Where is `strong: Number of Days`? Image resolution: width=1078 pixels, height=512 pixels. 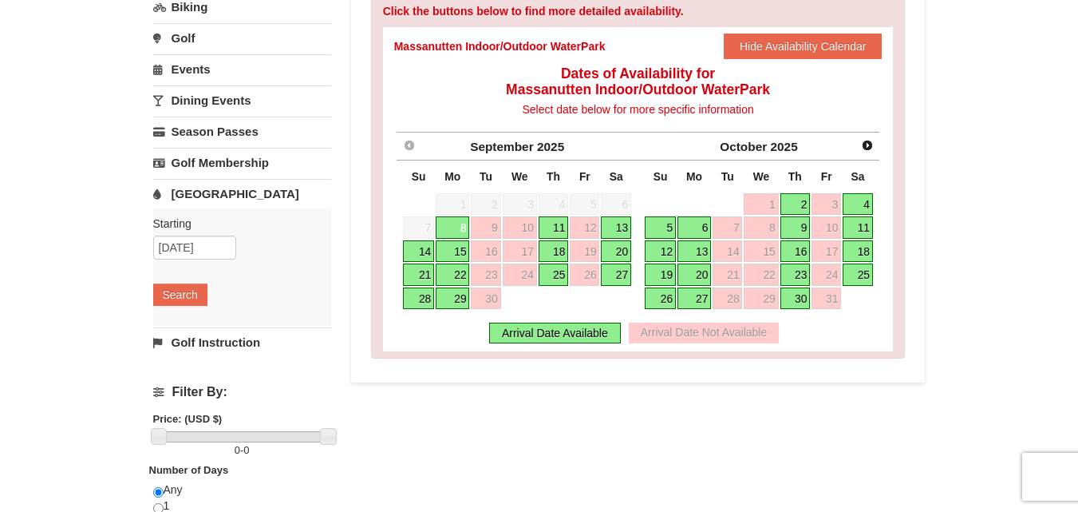 strong: Number of Days is located at coordinates (189, 469).